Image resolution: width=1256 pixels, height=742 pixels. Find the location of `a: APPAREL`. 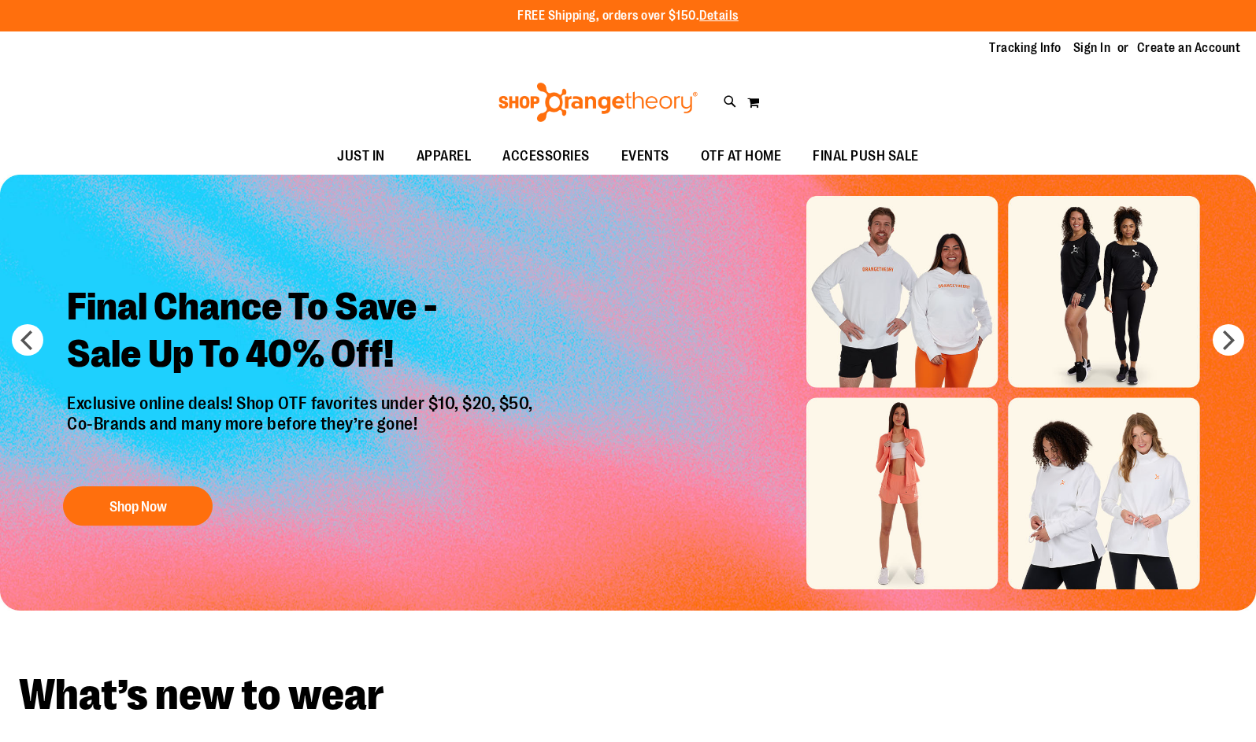

a: APPAREL is located at coordinates (444, 157).